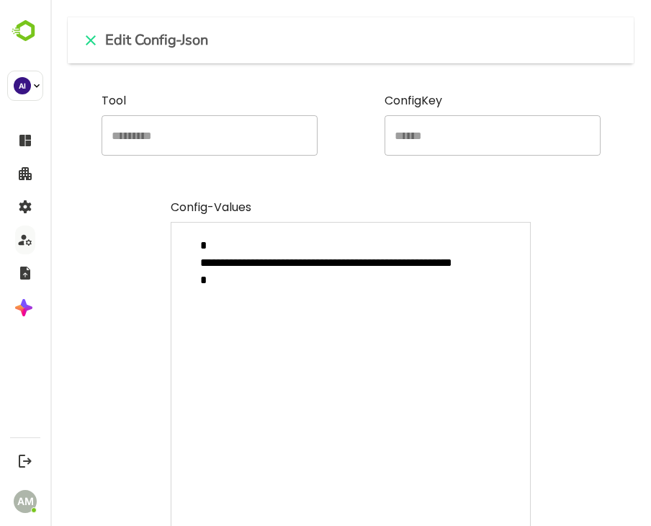  I want to click on label: Config-Values, so click(300, 207).